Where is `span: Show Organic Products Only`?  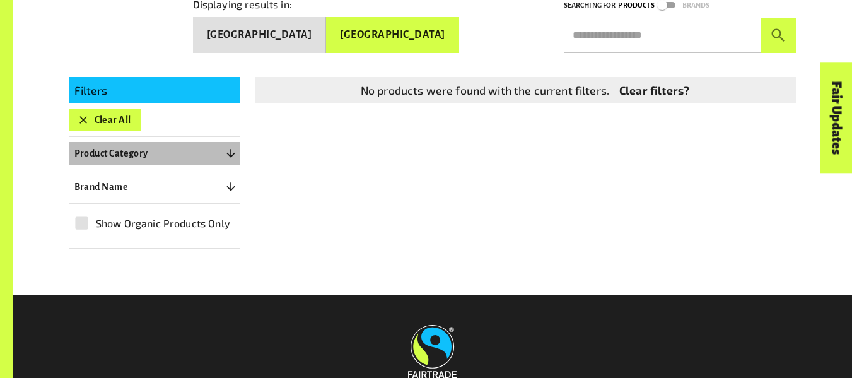
span: Show Organic Products Only is located at coordinates (163, 223).